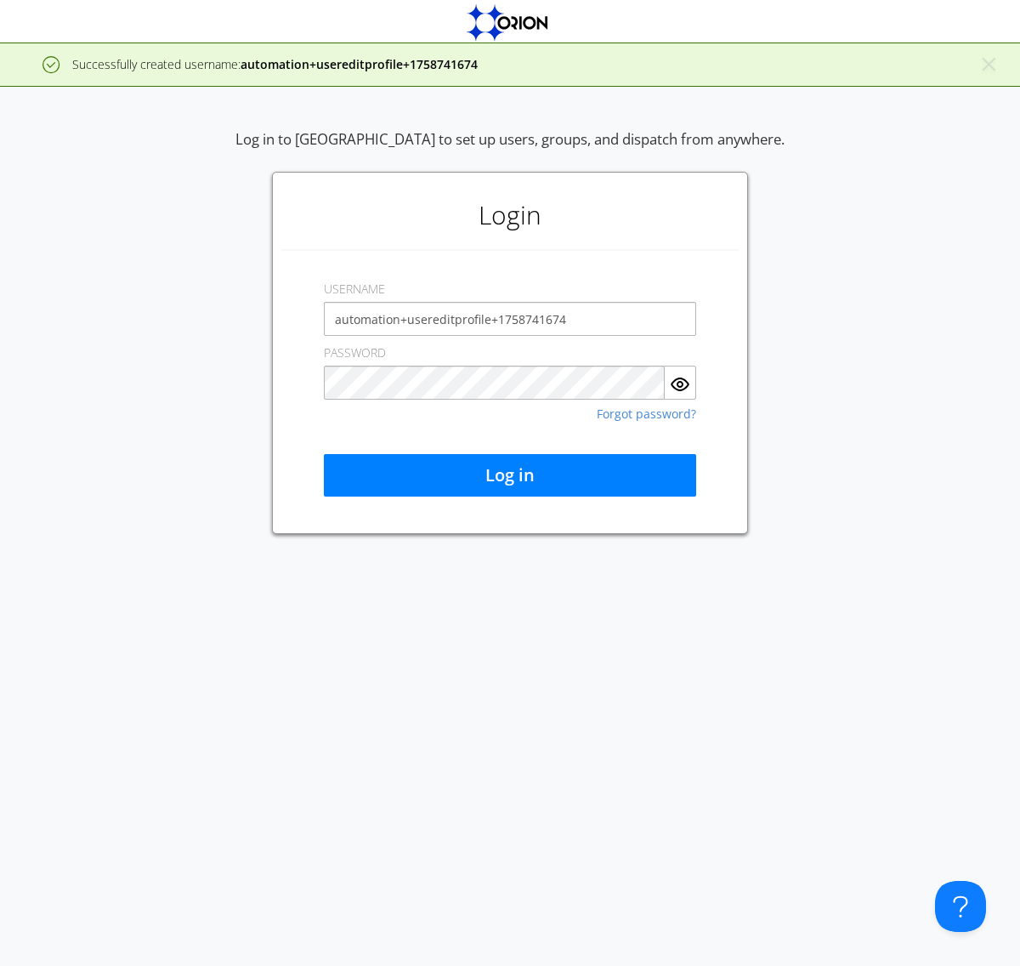 The width and height of the screenshot is (1020, 966). I want to click on button: Show Password, so click(680, 383).